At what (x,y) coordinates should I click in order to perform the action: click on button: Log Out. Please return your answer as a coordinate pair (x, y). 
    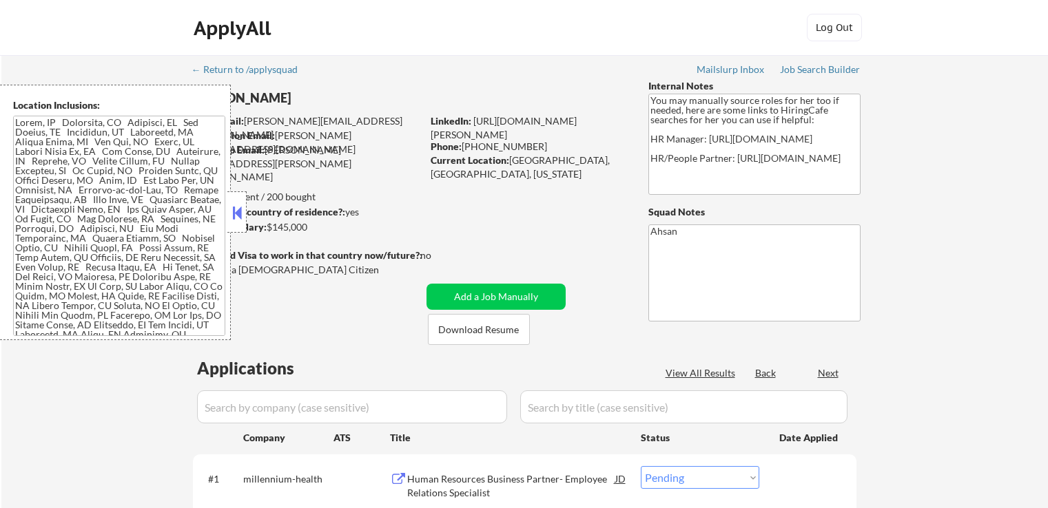
    Looking at the image, I should click on (834, 28).